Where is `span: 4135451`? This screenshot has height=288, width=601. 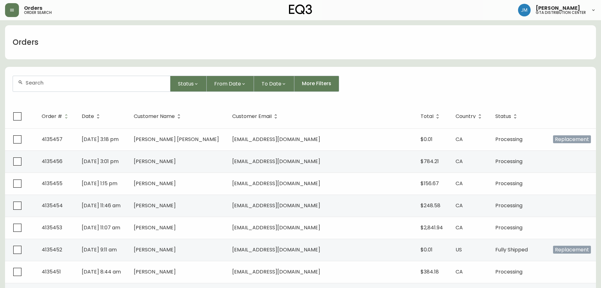 span: 4135451 is located at coordinates (51, 272).